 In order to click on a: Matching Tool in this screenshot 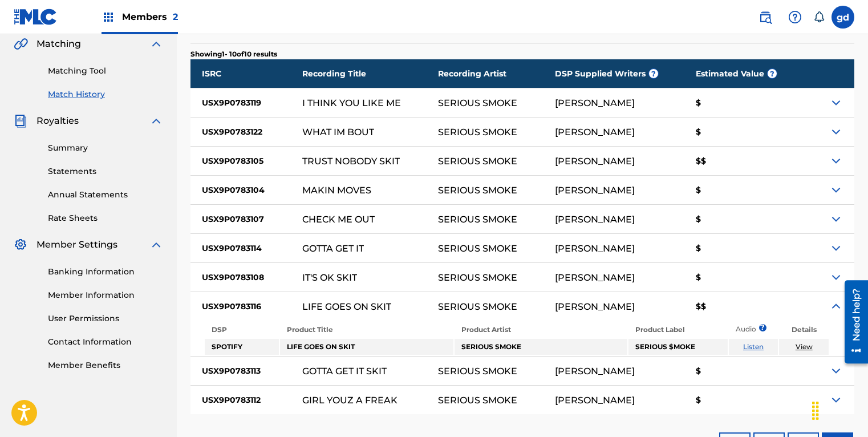, I will do `click(106, 71)`.